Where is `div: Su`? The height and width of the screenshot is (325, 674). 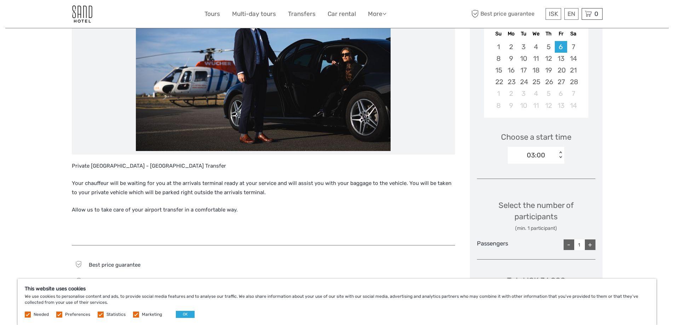 div: Su is located at coordinates (499, 34).